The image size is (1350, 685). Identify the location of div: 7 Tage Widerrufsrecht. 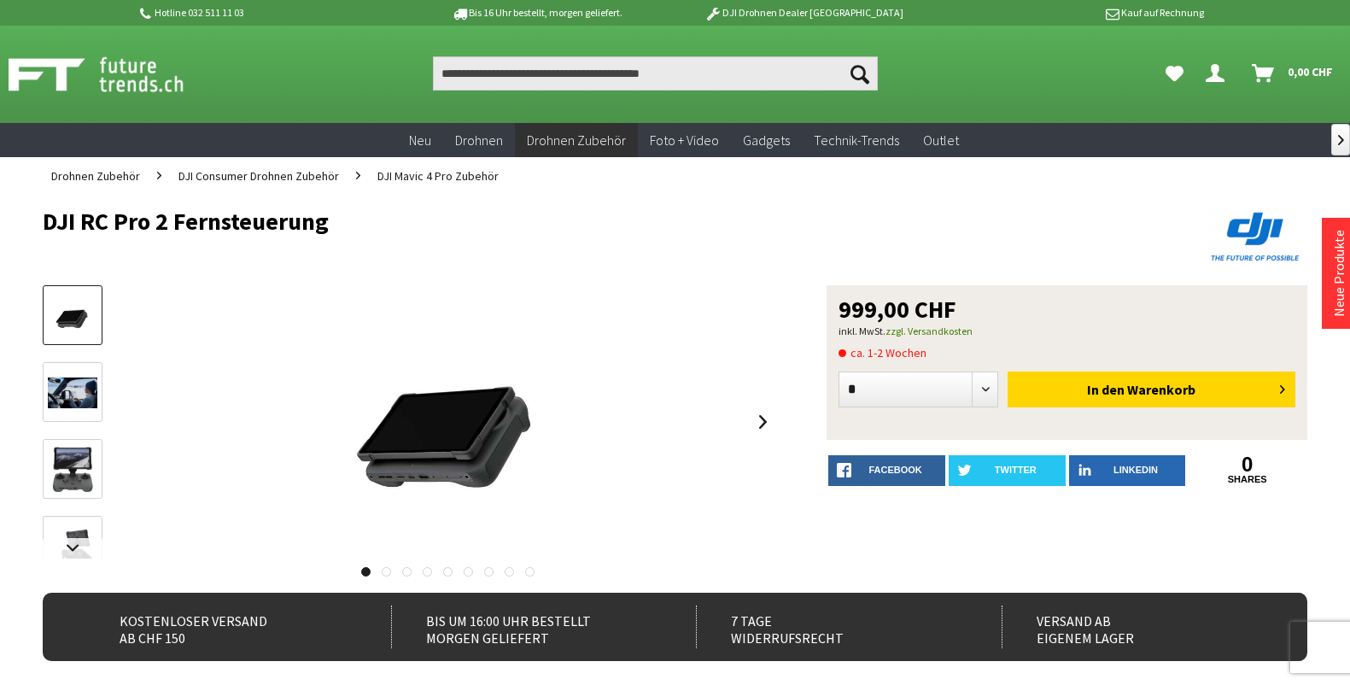
(830, 627).